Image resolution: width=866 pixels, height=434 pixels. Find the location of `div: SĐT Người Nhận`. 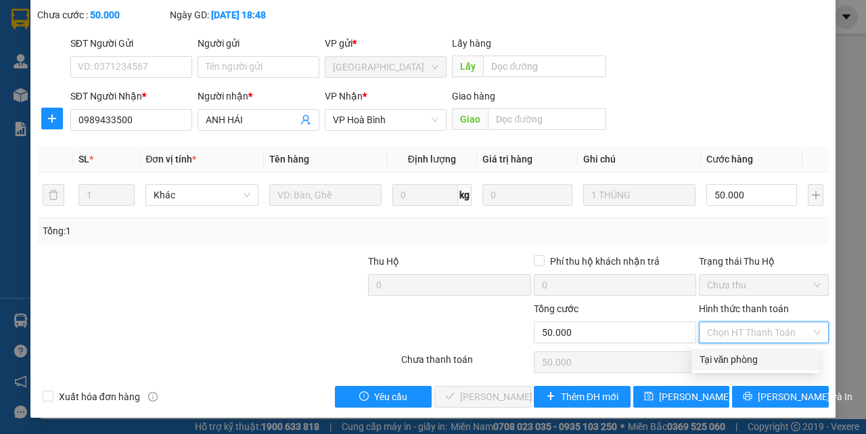

div: SĐT Người Nhận is located at coordinates (131, 96).